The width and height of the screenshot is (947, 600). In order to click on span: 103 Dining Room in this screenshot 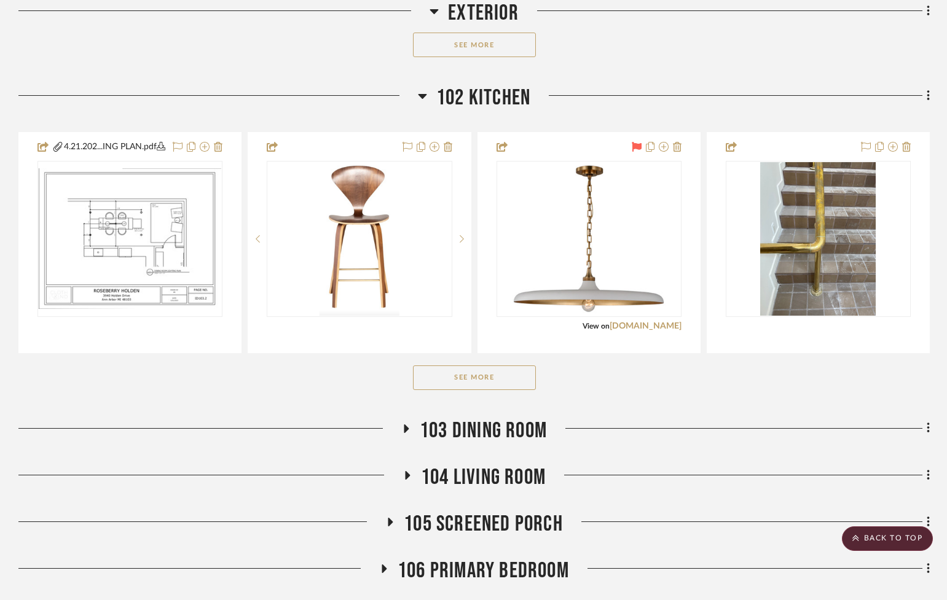, I will do `click(483, 431)`.